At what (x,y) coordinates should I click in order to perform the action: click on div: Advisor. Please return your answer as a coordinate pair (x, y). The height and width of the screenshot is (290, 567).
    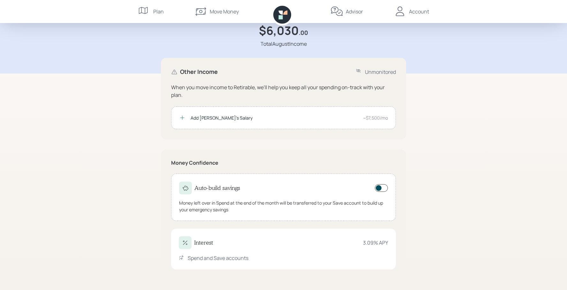
    Looking at the image, I should click on (354, 11).